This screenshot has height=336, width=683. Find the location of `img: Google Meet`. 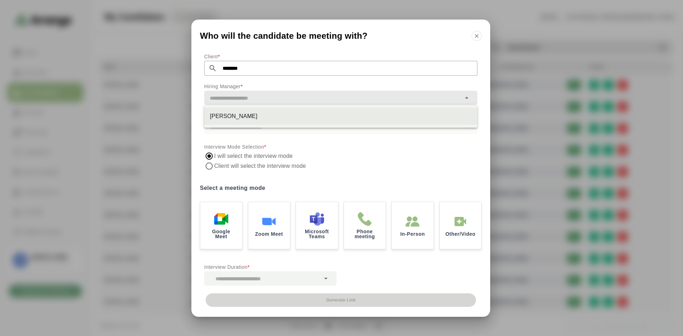

img: Google Meet is located at coordinates (221, 219).